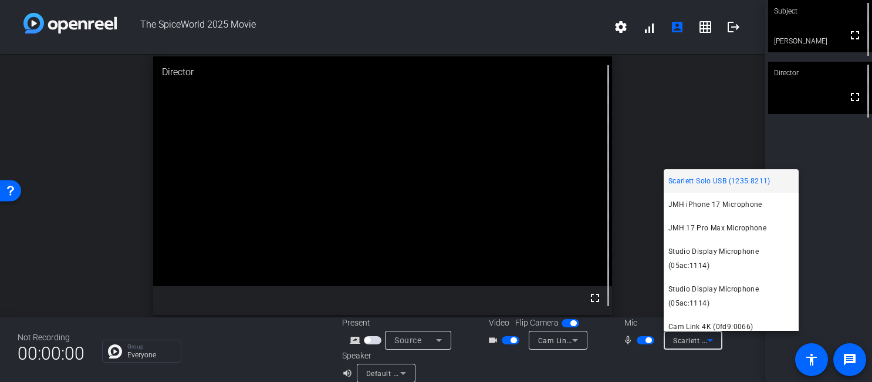 Image resolution: width=872 pixels, height=382 pixels. What do you see at coordinates (716, 204) in the screenshot?
I see `span: JMH iPhone 17 Microphone` at bounding box center [716, 204].